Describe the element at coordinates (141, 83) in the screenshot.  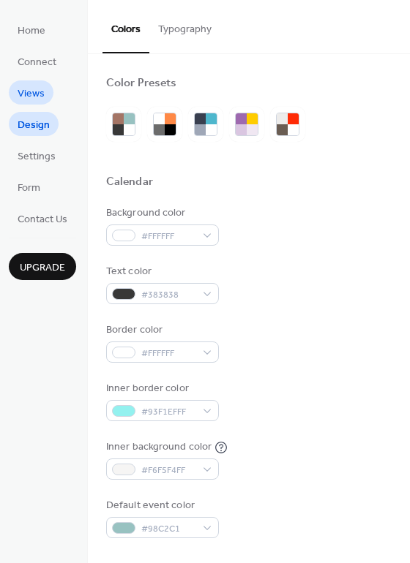
I see `div: Color Presets` at that location.